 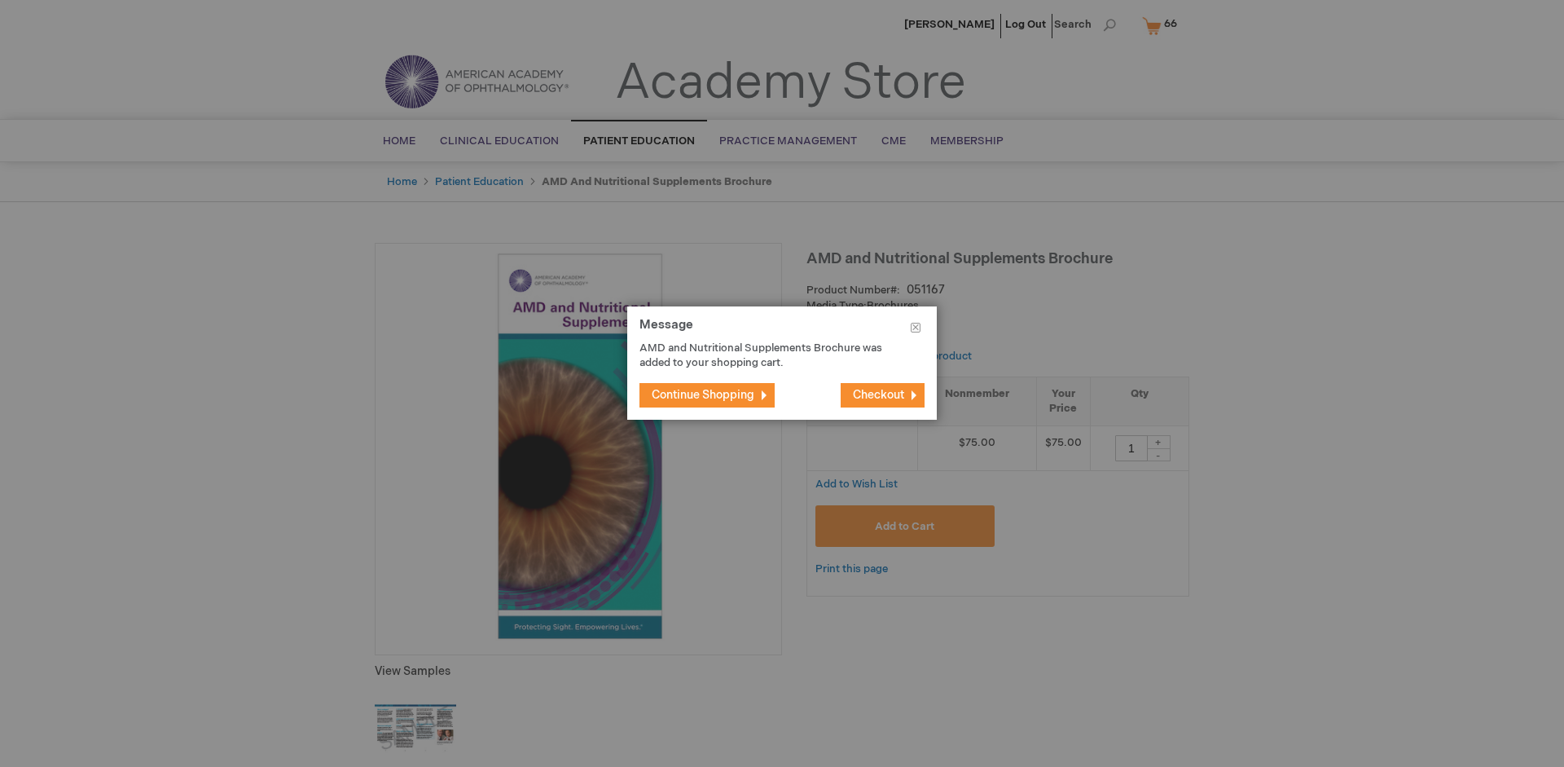 I want to click on span: Checkout, so click(x=878, y=394).